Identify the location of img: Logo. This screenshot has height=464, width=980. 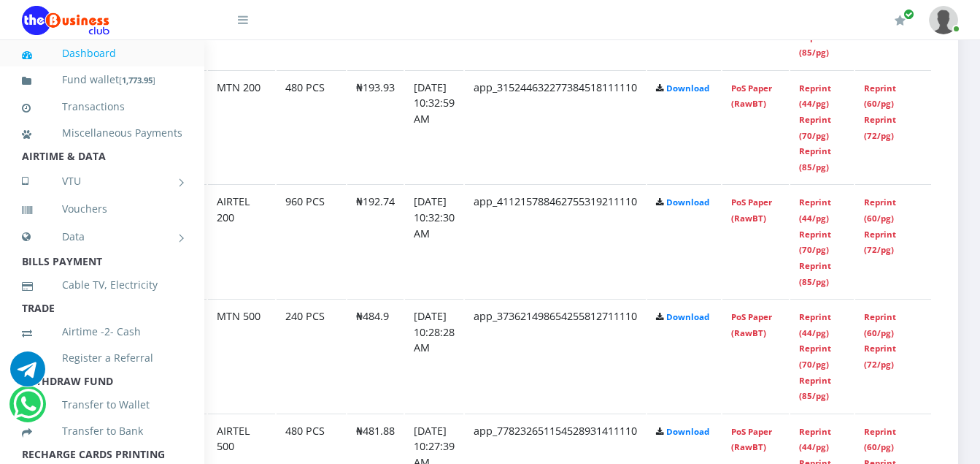
(66, 20).